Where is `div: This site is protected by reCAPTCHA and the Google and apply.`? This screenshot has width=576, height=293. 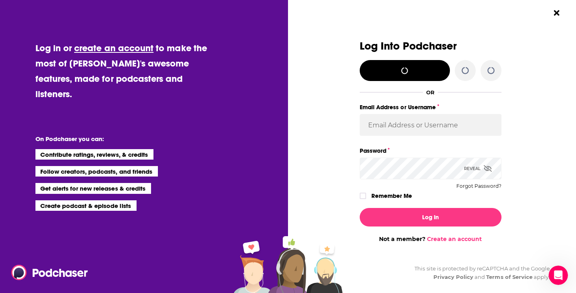
div: This site is protected by reCAPTCHA and the Google and apply. is located at coordinates (479, 272).